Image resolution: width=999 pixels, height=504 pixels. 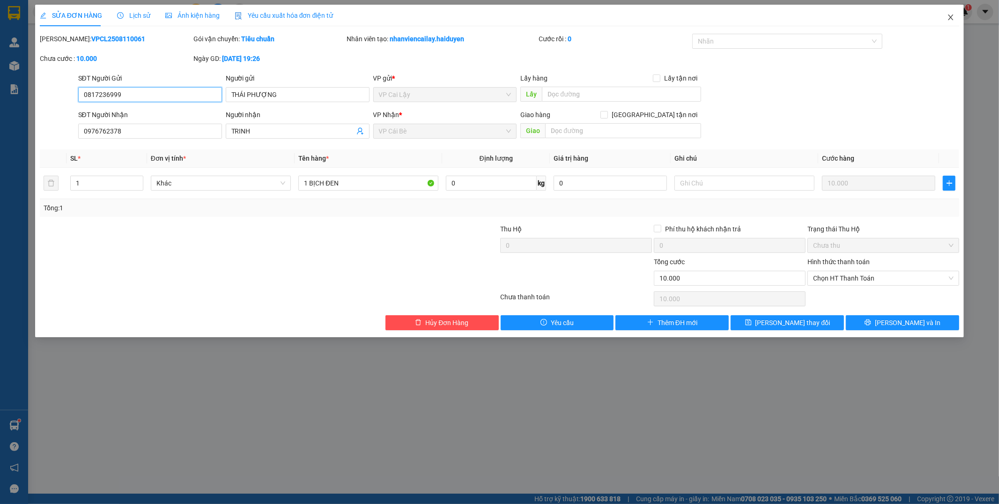 I want to click on span: Định lượng, so click(x=496, y=158).